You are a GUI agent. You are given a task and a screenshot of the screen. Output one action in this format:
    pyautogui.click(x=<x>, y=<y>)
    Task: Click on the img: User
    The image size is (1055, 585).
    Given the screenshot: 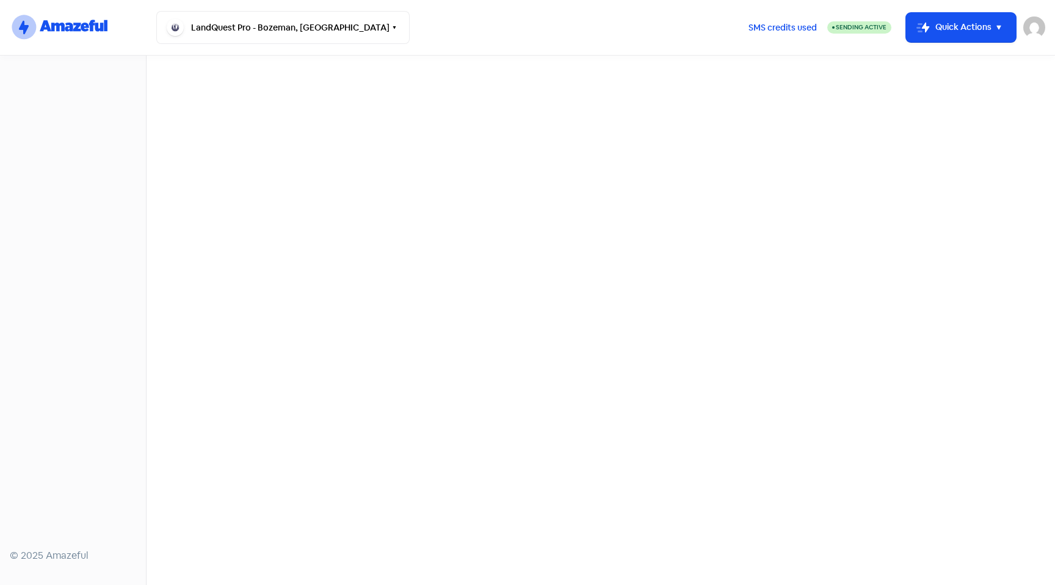 What is the action you would take?
    pyautogui.click(x=1035, y=27)
    